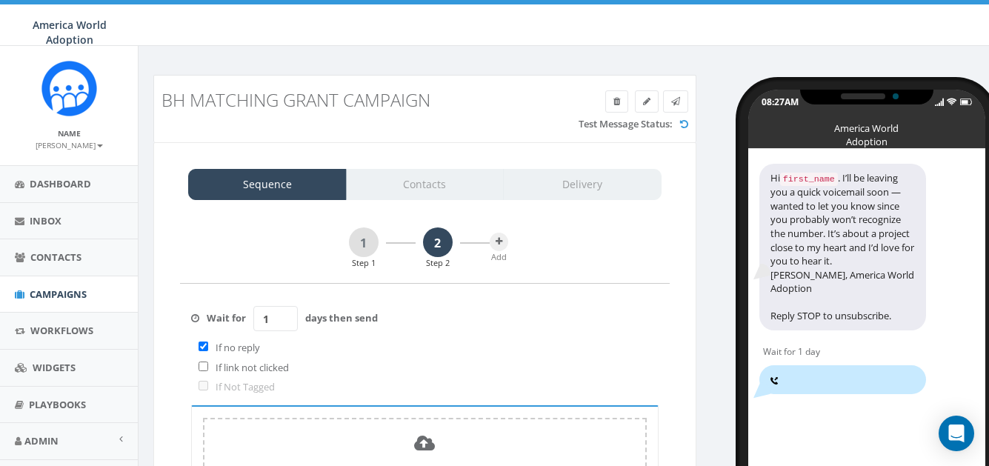 This screenshot has width=989, height=466. Describe the element at coordinates (364, 263) in the screenshot. I see `div: Step 1` at that location.